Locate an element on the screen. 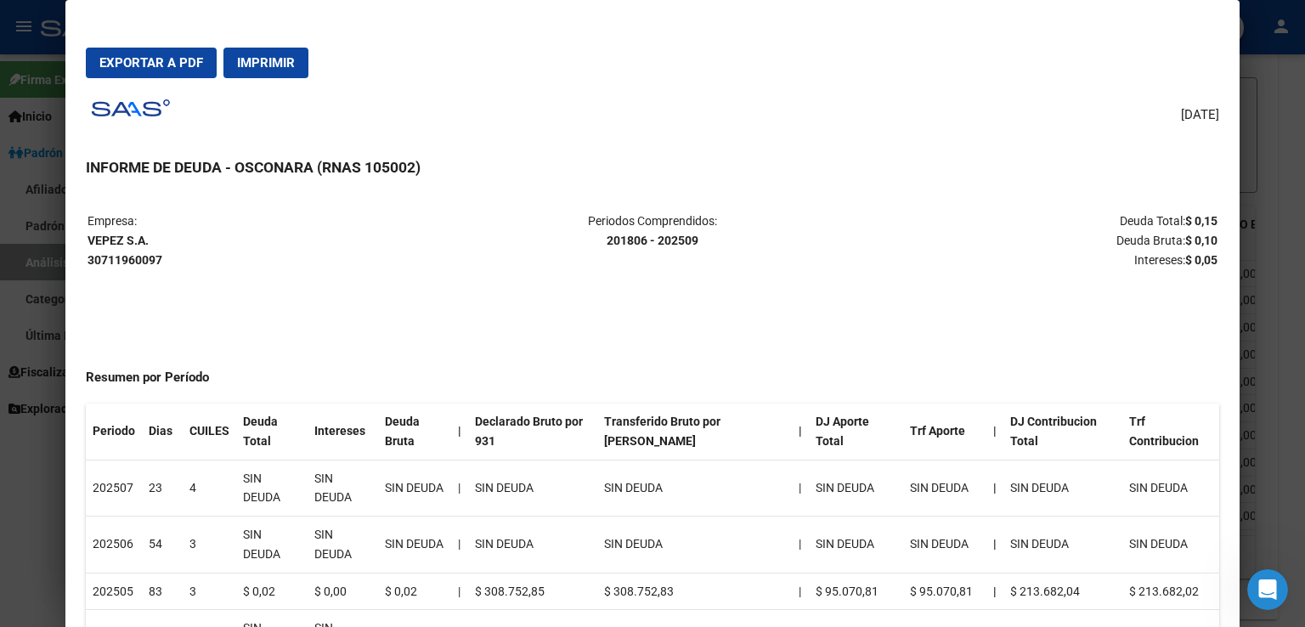 The image size is (1305, 627). th: Deuda Bruta is located at coordinates (414, 431).